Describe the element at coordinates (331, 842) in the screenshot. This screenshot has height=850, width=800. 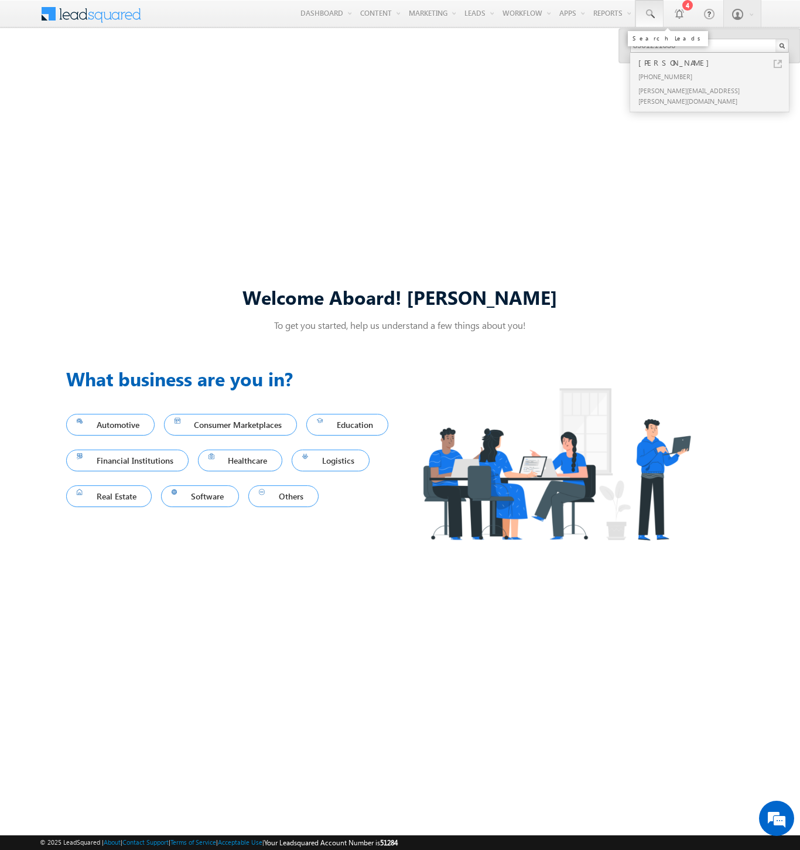
I see `span: Your Leadsquared Account Number is` at that location.